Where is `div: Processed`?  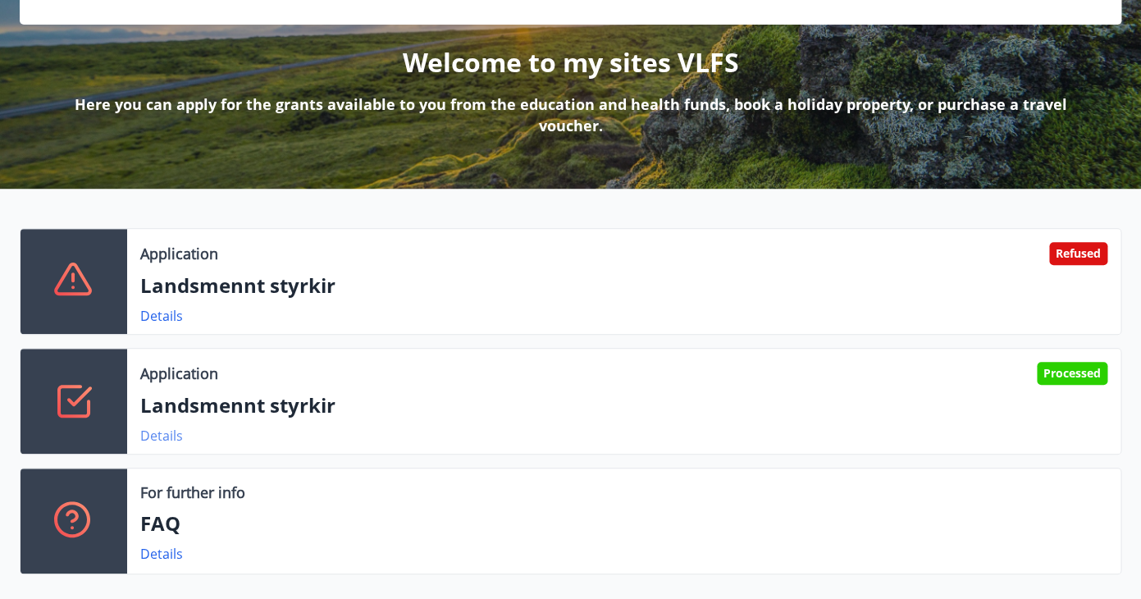
div: Processed is located at coordinates (1072, 373).